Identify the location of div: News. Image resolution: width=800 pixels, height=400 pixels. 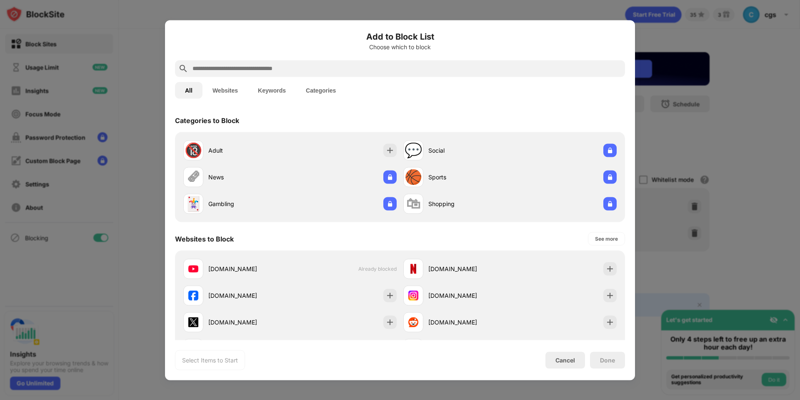
(249, 177).